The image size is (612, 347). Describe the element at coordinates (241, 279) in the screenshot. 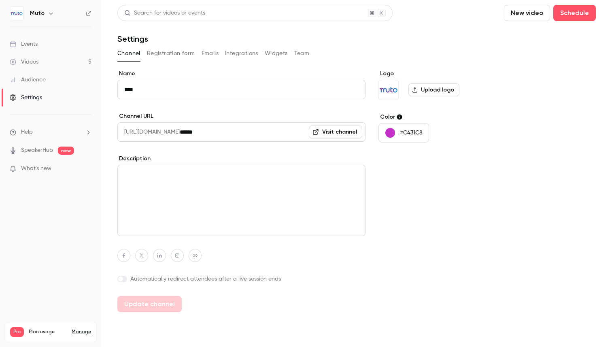

I see `label: Automatically redirect attendees after a live session ends` at that location.